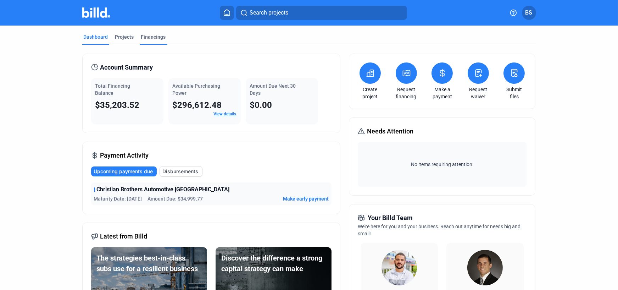  What do you see at coordinates (485, 267) in the screenshot?
I see `img: Territory Manager` at bounding box center [485, 267].